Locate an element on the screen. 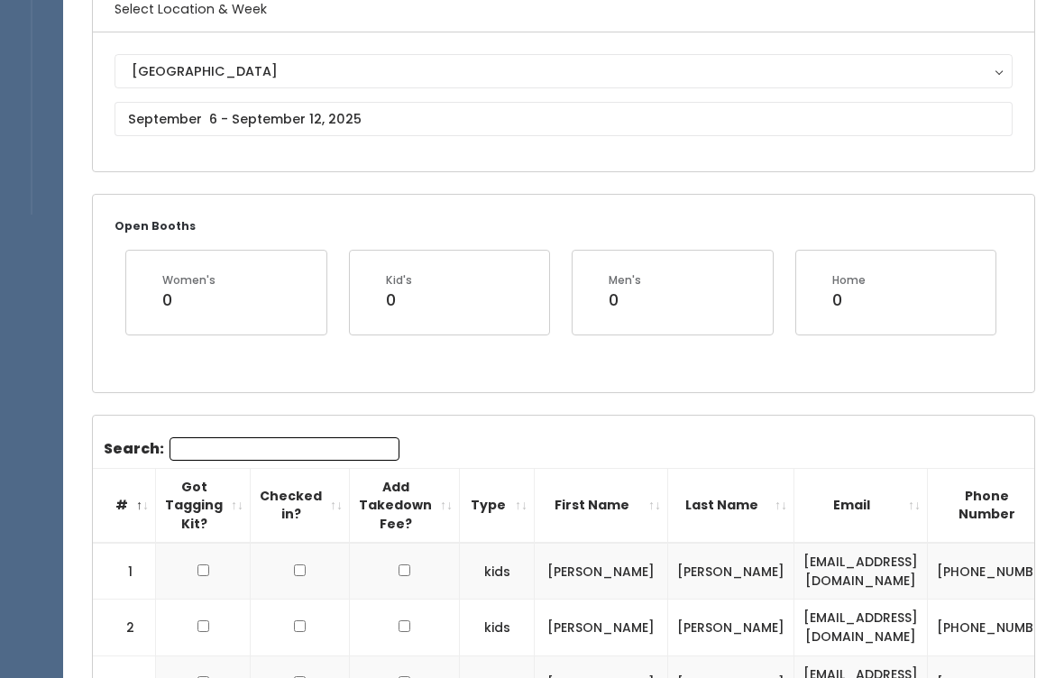 The width and height of the screenshot is (1064, 678). th: Type: activate to sort column ascending is located at coordinates (497, 506).